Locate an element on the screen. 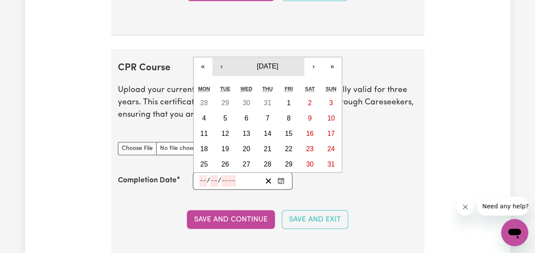 The image size is (535, 253). button: Clear date is located at coordinates (268, 180).